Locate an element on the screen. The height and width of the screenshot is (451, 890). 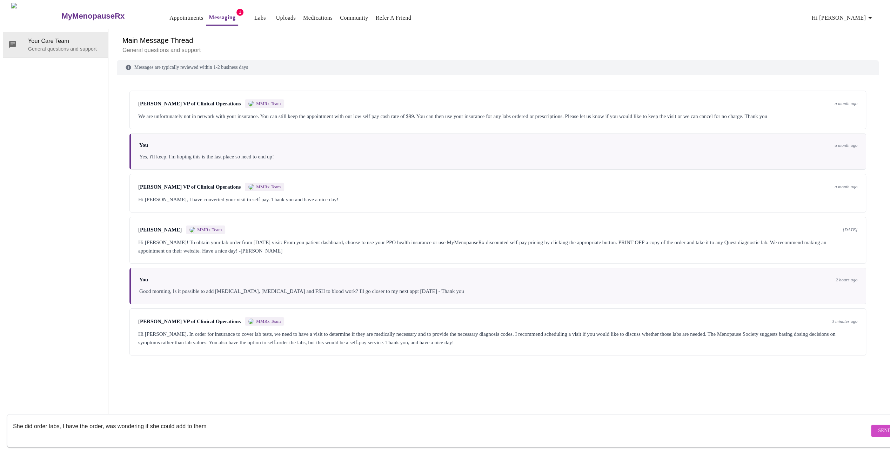
a: Refer a Friend is located at coordinates (394, 18).